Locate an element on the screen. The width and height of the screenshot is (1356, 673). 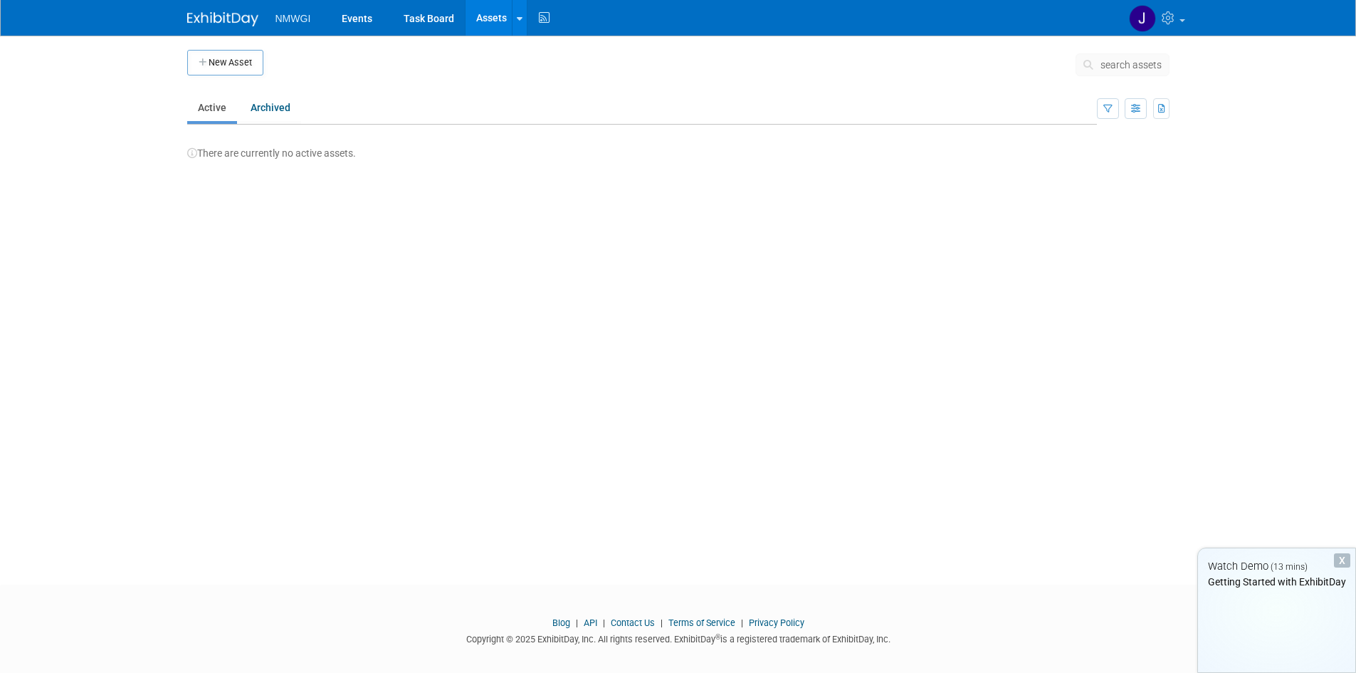
span: (13 mins) is located at coordinates (1289, 567).